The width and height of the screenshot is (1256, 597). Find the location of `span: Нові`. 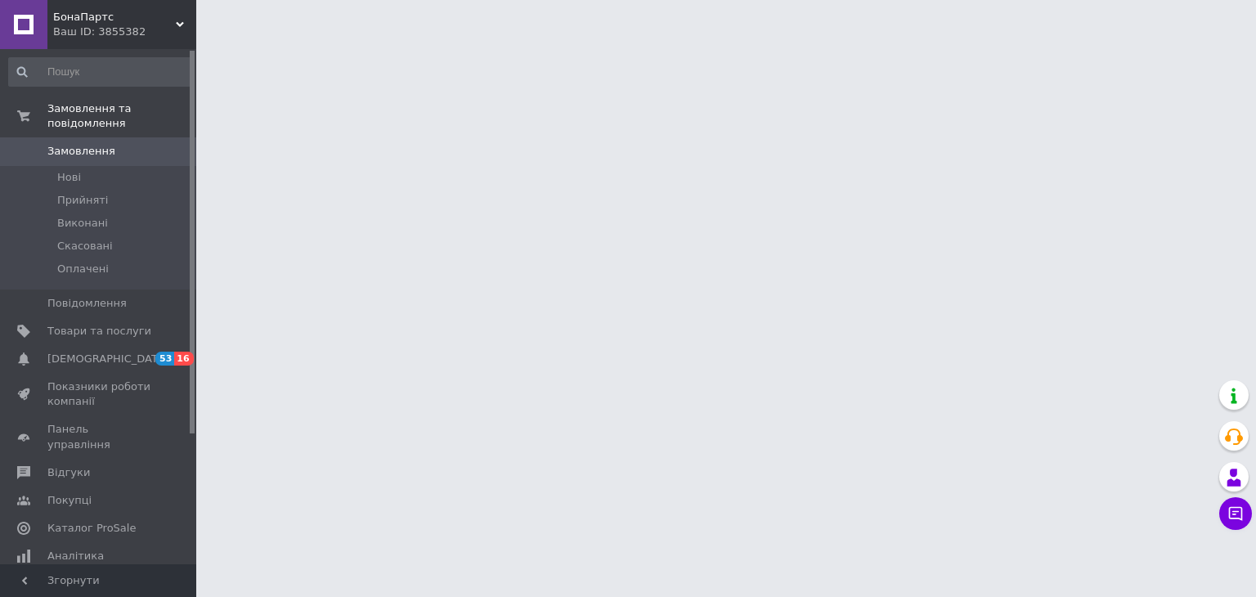

span: Нові is located at coordinates (69, 177).